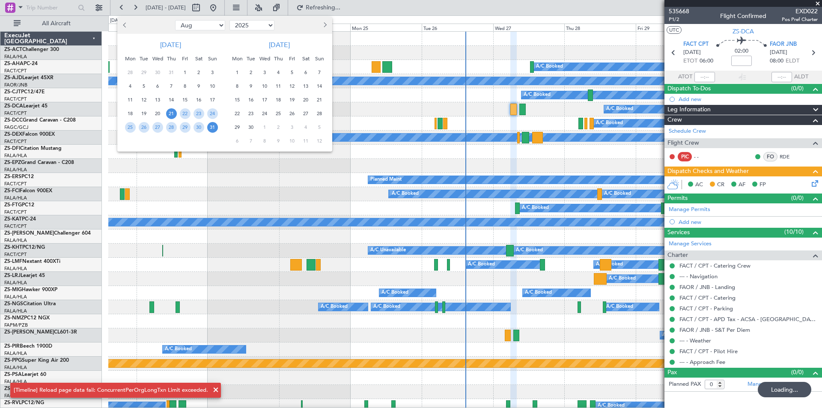 This screenshot has width=822, height=408. Describe the element at coordinates (185, 72) in the screenshot. I see `div: 1-8-2025` at that location.